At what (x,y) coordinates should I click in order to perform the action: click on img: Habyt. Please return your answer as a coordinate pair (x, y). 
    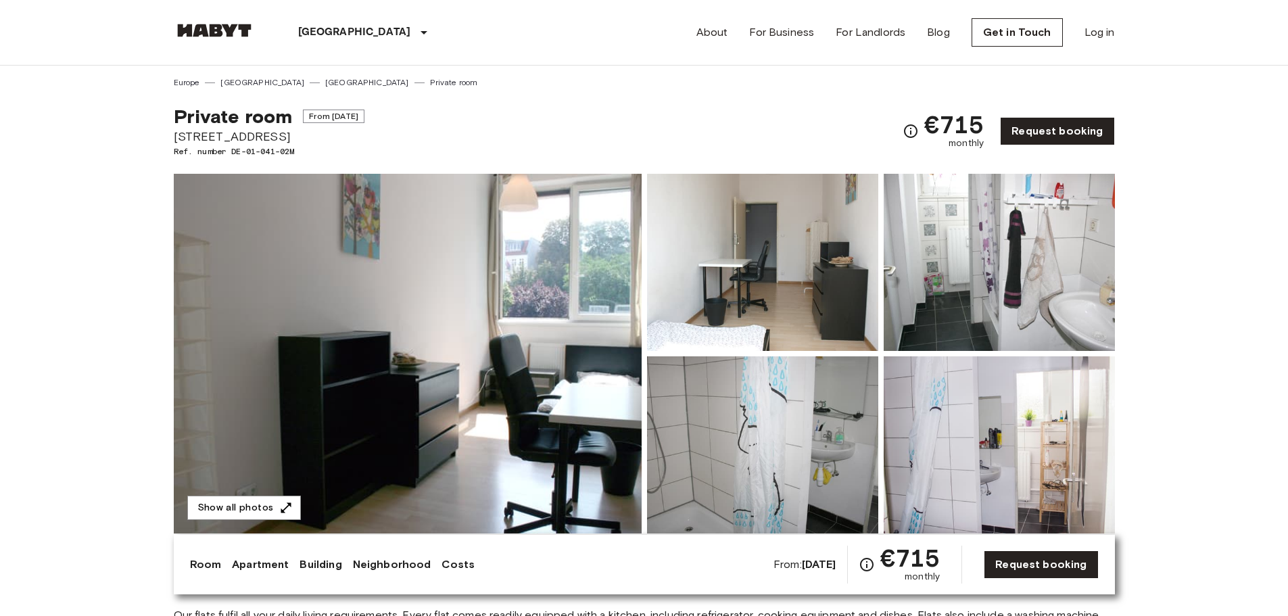
    Looking at the image, I should click on (214, 30).